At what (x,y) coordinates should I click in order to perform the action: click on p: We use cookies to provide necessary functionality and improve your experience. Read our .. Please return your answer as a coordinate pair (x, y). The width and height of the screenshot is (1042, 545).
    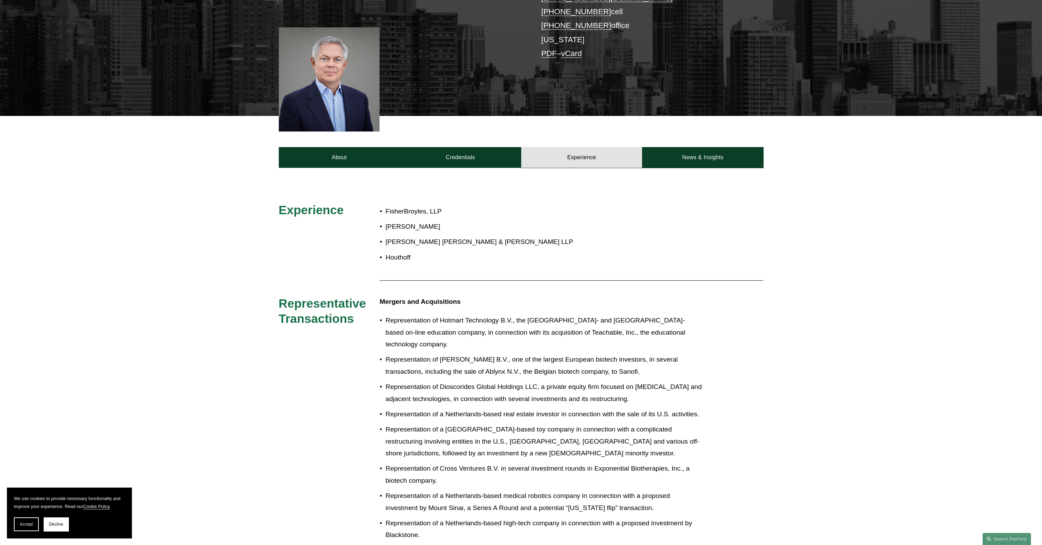
    Looking at the image, I should click on (69, 503).